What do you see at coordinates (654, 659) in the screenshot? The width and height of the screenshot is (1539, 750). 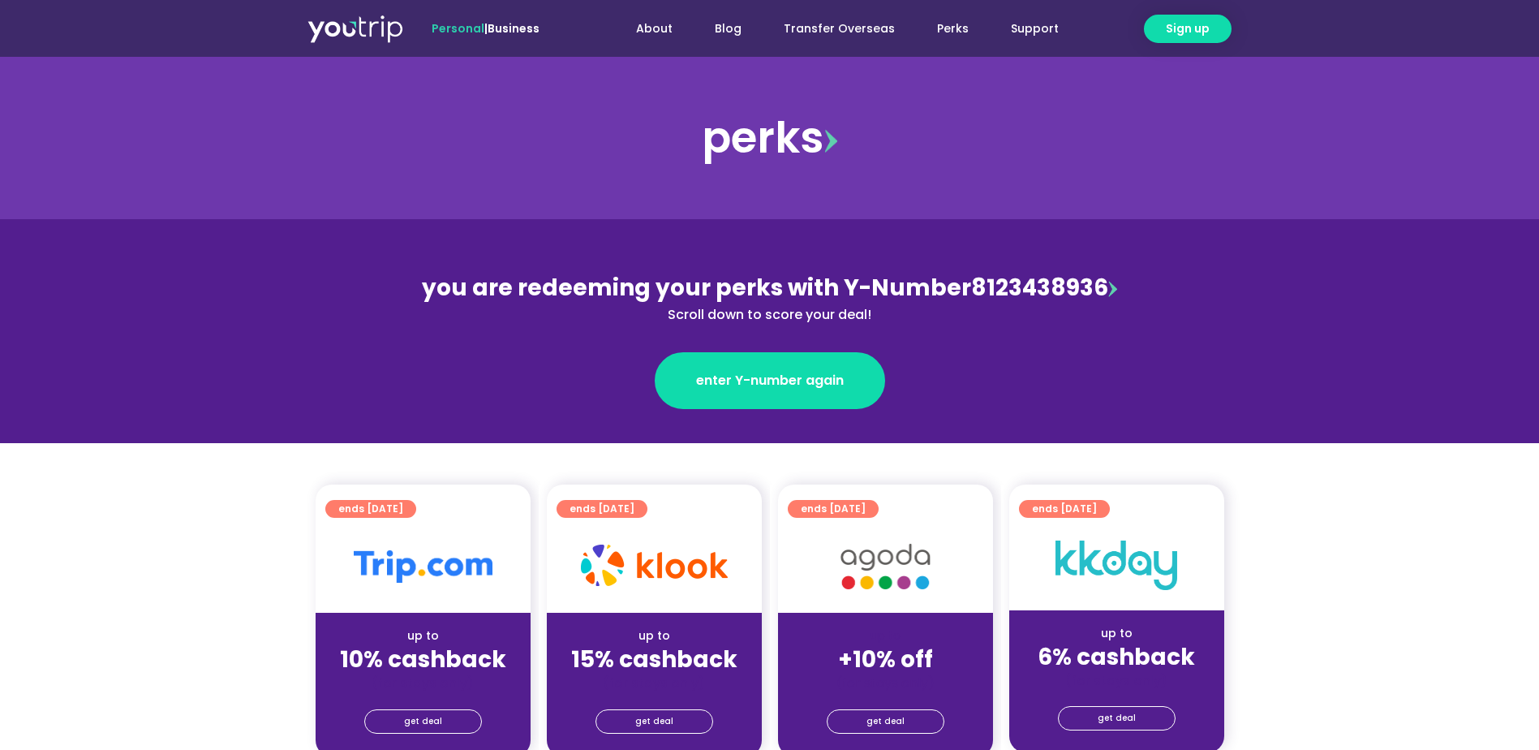 I see `strong: 15% cashback` at bounding box center [654, 659].